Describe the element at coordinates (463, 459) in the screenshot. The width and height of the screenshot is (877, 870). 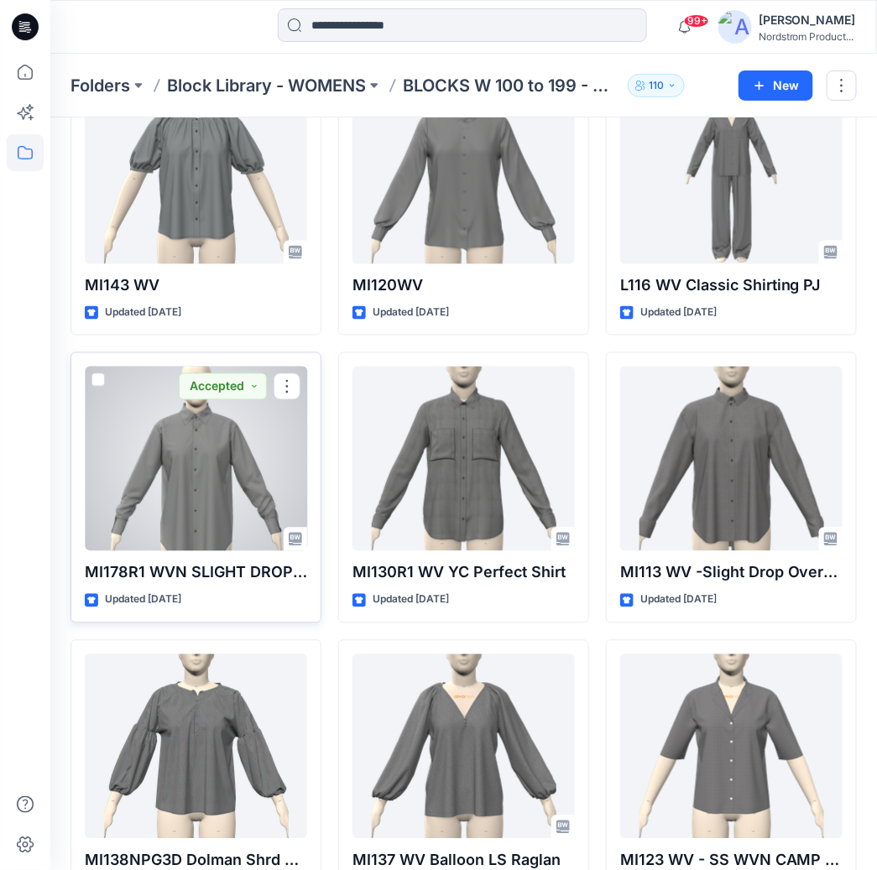
I see `a: MI130R1 WV YC Perfect Shirt` at that location.